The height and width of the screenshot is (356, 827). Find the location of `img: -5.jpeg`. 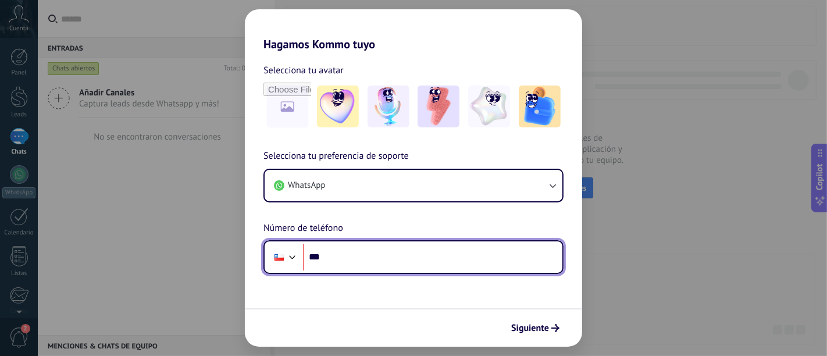

img: -5.jpeg is located at coordinates (540, 106).